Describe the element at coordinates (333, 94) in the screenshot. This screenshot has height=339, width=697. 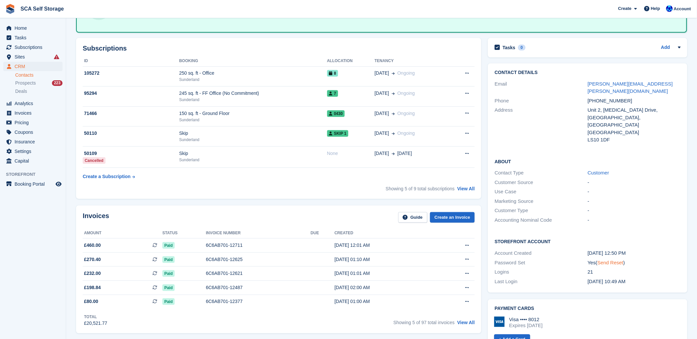
I see `span: 7` at that location.